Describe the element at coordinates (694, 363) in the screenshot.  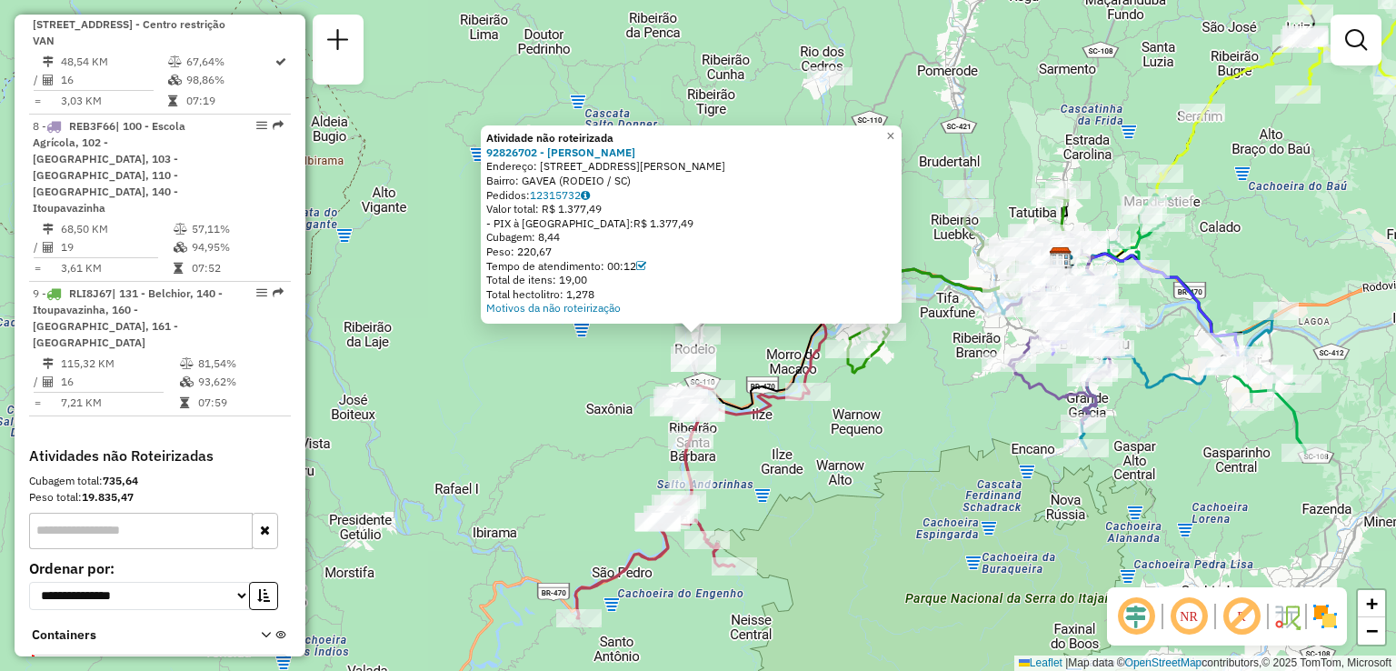
I see `div: Atividade não roteirizada - MERCADO RAIMONDI` at that location.